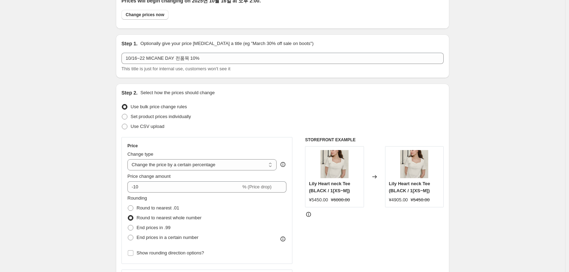 The width and height of the screenshot is (569, 272). Describe the element at coordinates (170, 252) in the screenshot. I see `span: Show rounding direction options?` at that location.